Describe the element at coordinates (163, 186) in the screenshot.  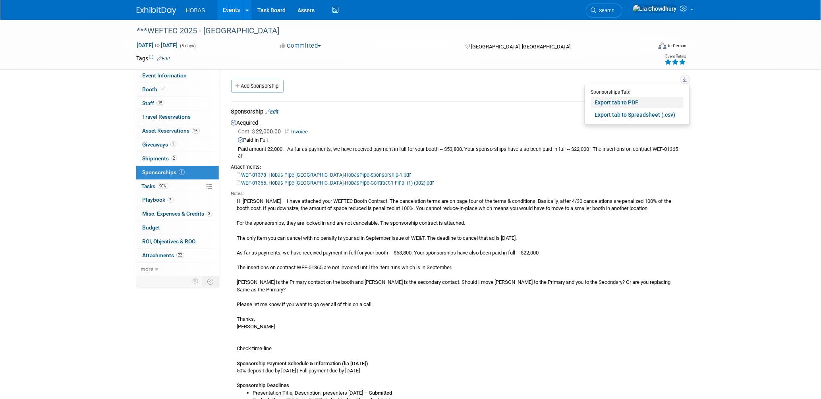
I see `span: 90%` at that location.